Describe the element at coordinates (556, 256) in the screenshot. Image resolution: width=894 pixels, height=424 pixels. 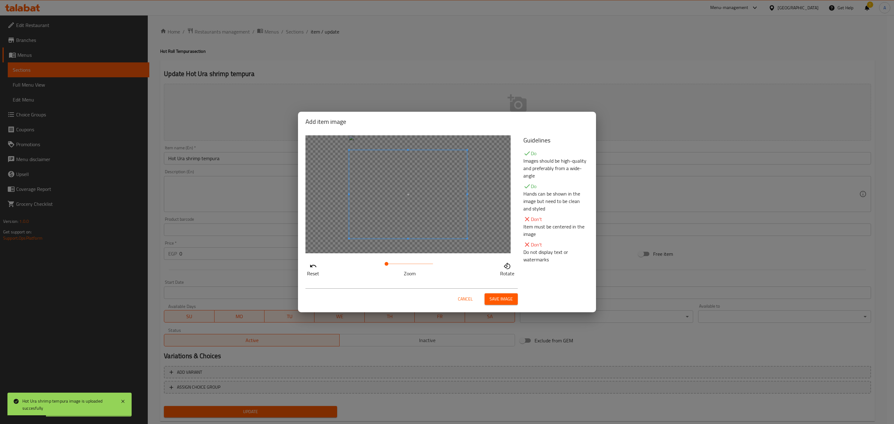
I see `p: Do not display text or watermarks` at that location.